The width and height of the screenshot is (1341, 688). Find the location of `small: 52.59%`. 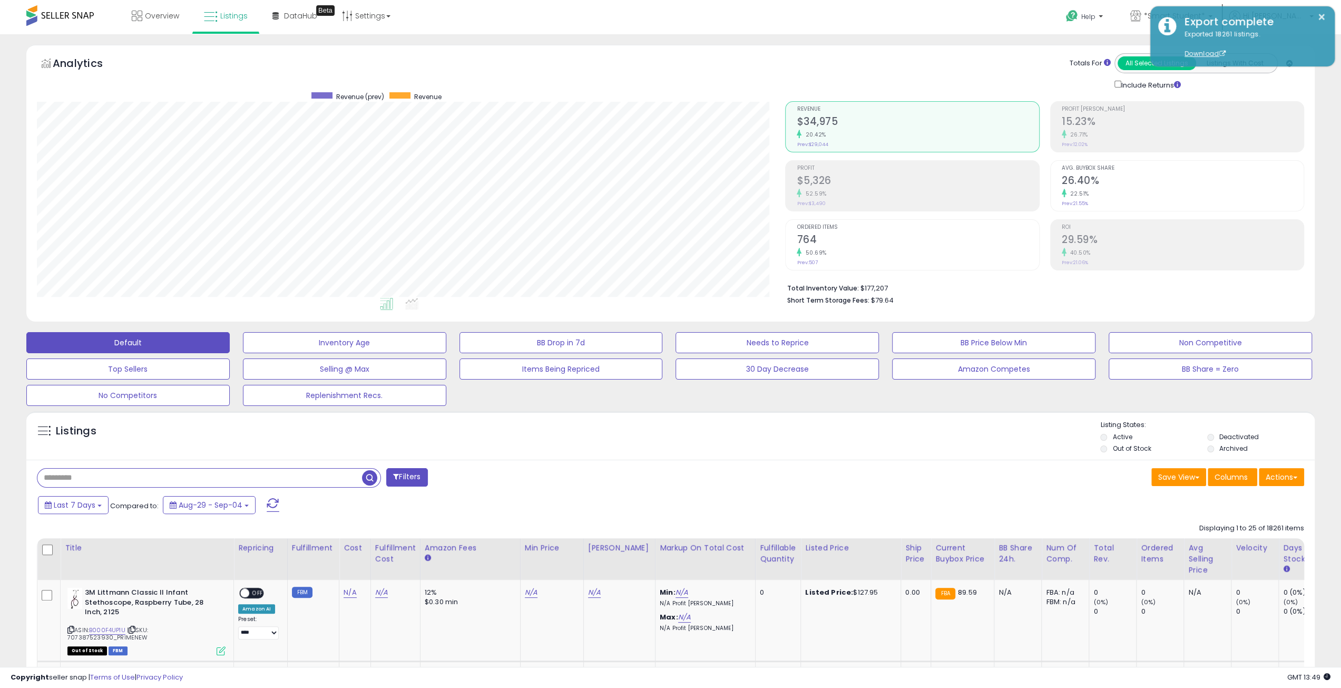

small: 52.59% is located at coordinates (814, 193).